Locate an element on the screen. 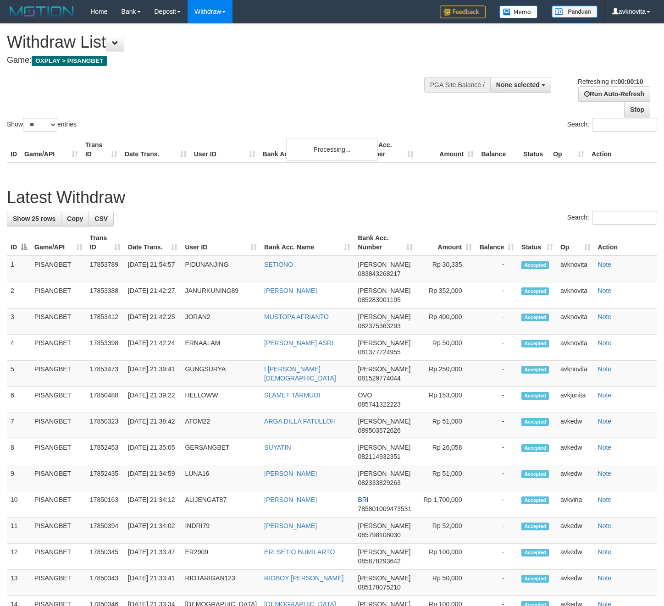 This screenshot has width=664, height=606. span: Copy 085878293642 to clipboard is located at coordinates (379, 561).